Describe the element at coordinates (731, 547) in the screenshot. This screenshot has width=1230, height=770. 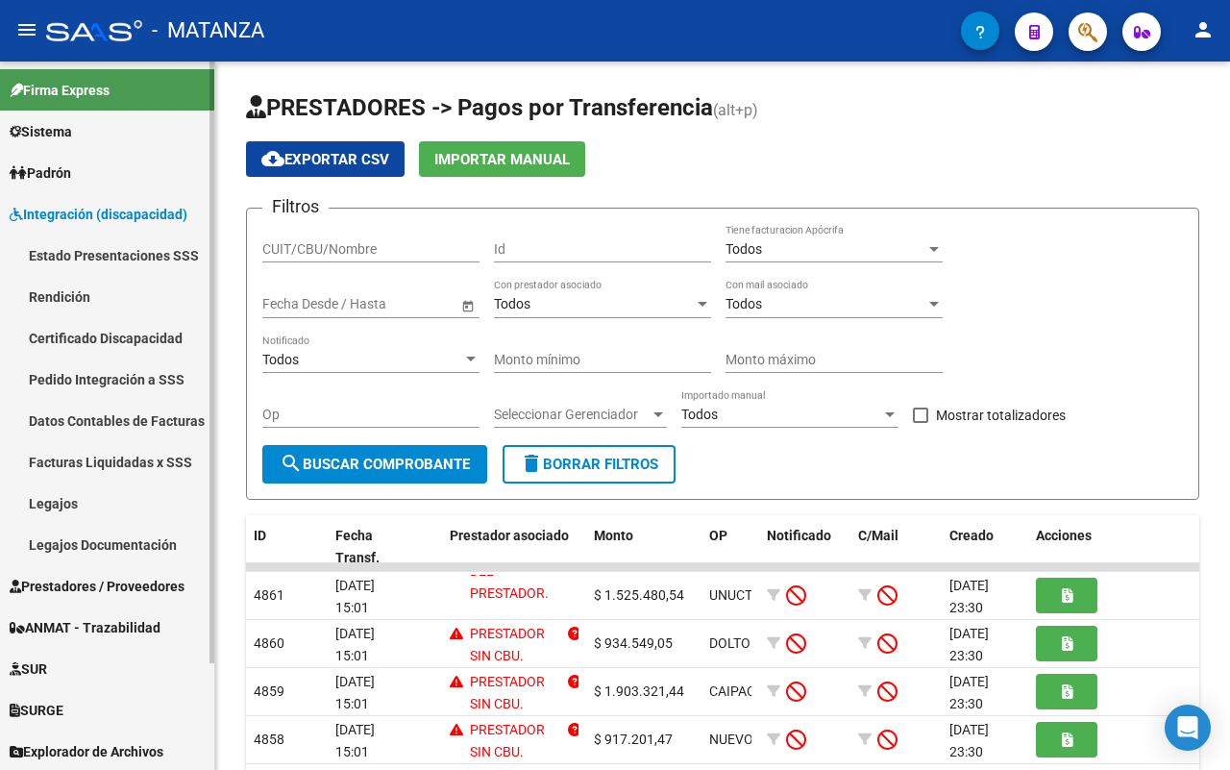
I see `datatable-header-cell: OP` at that location.